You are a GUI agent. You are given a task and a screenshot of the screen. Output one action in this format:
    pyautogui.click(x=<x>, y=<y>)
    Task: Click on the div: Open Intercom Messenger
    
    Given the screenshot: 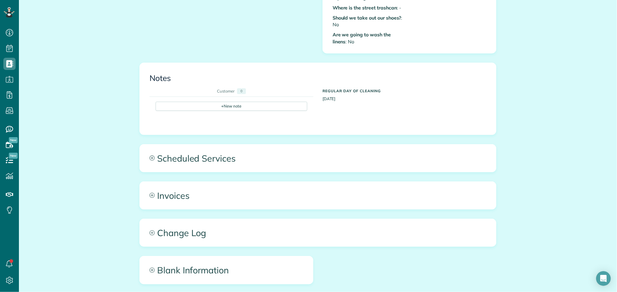 What is the action you would take?
    pyautogui.click(x=603, y=278)
    